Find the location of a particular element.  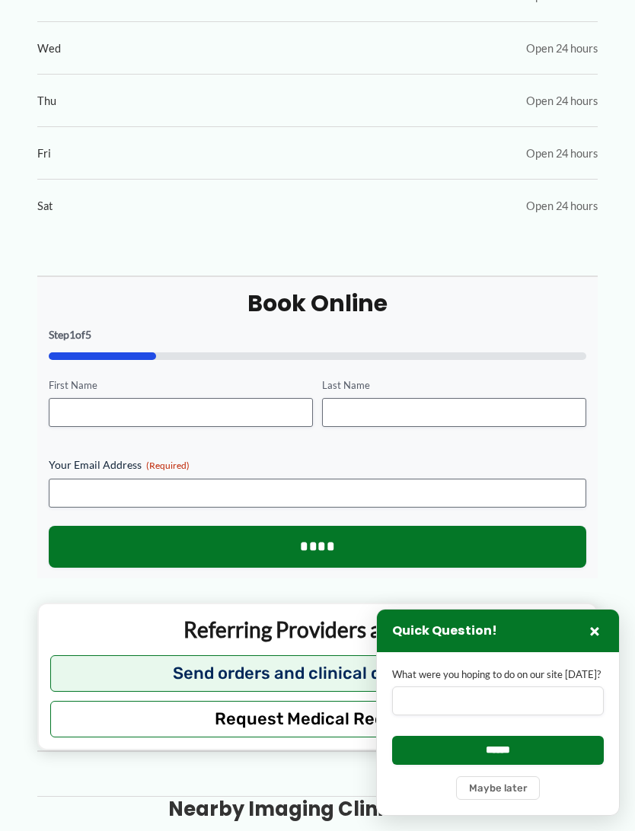

label: First Name is located at coordinates (180, 385).